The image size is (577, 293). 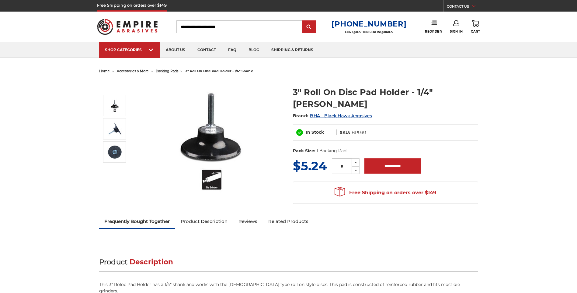 I want to click on a: Cart, so click(x=475, y=27).